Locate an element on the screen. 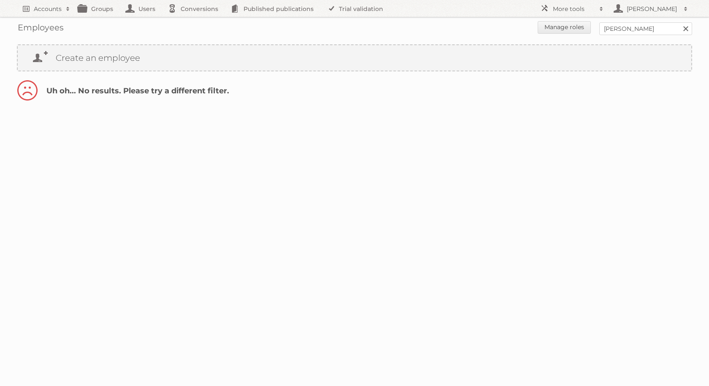  h2: Uh oh... No results. Please try a different filter. is located at coordinates (355, 92).